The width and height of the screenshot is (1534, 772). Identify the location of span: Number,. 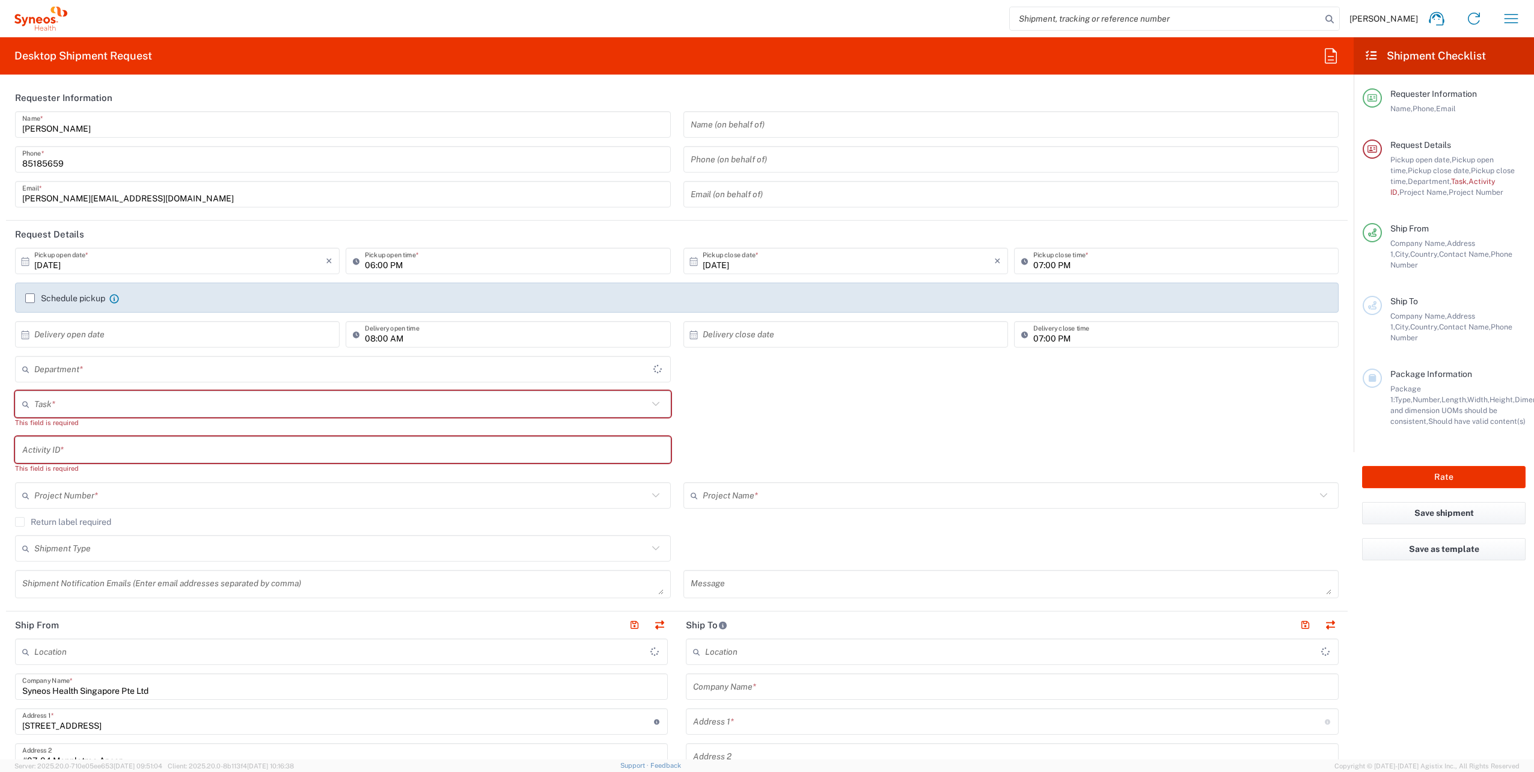
(1427, 399).